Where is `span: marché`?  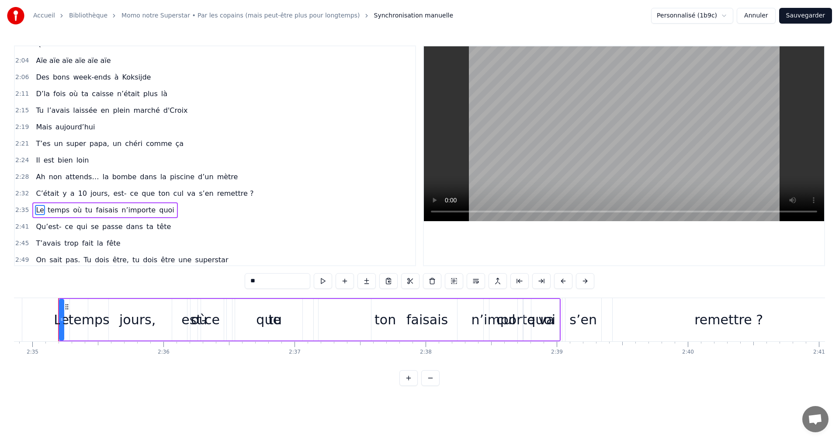 span: marché is located at coordinates (146, 110).